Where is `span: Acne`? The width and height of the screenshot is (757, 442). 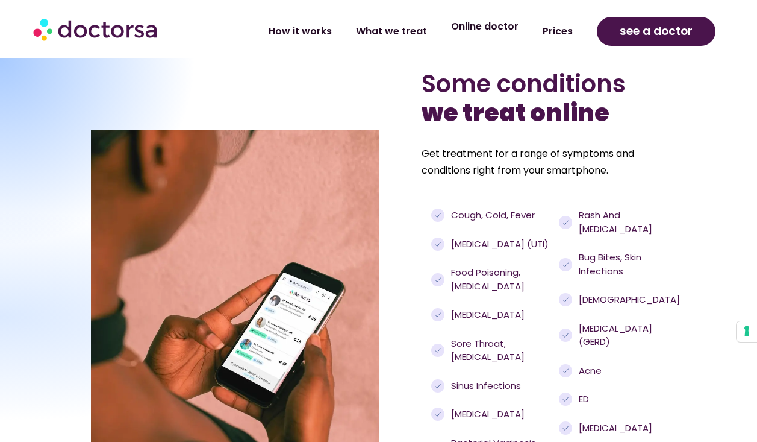
span: Acne is located at coordinates (588, 370).